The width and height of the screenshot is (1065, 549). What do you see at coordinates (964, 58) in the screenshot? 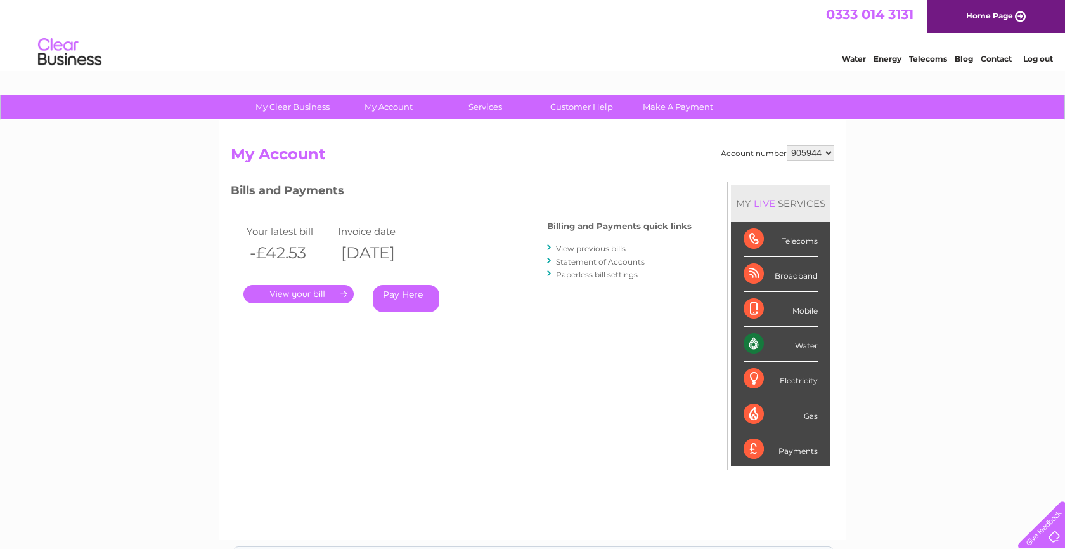
I see `a: Blog` at bounding box center [964, 58].